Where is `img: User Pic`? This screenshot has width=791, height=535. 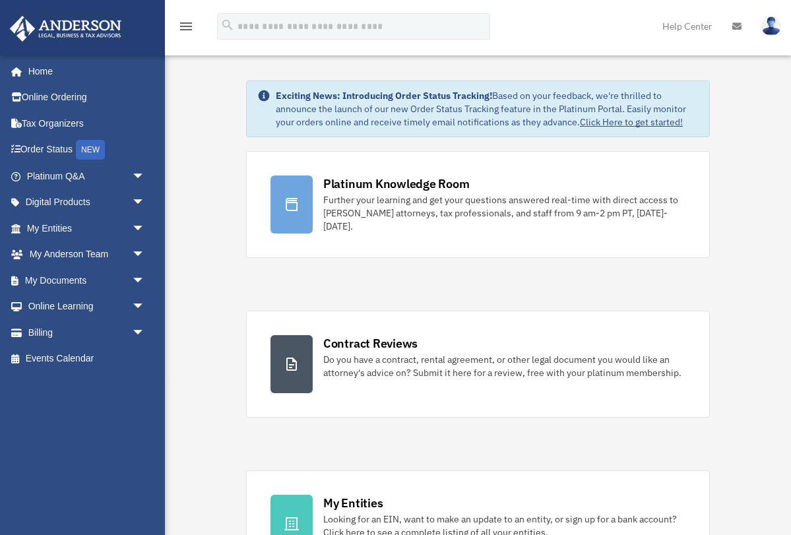
img: User Pic is located at coordinates (771, 26).